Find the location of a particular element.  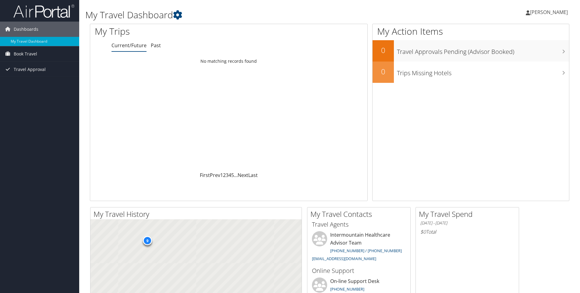

div: 9 is located at coordinates (148, 241).